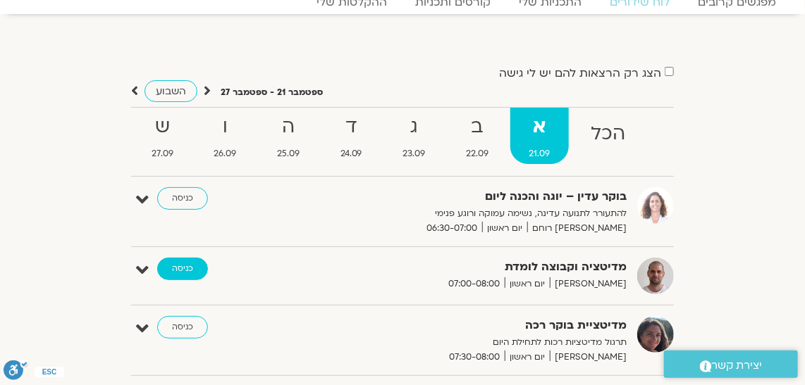 The width and height of the screenshot is (805, 385). What do you see at coordinates (737, 366) in the screenshot?
I see `span: יצירת קשר` at bounding box center [737, 366].